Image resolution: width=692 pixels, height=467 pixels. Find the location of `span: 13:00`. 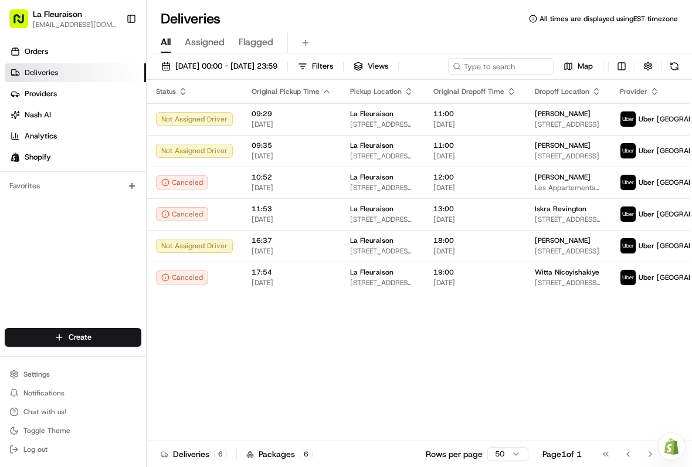

span: 13:00 is located at coordinates (474, 209).